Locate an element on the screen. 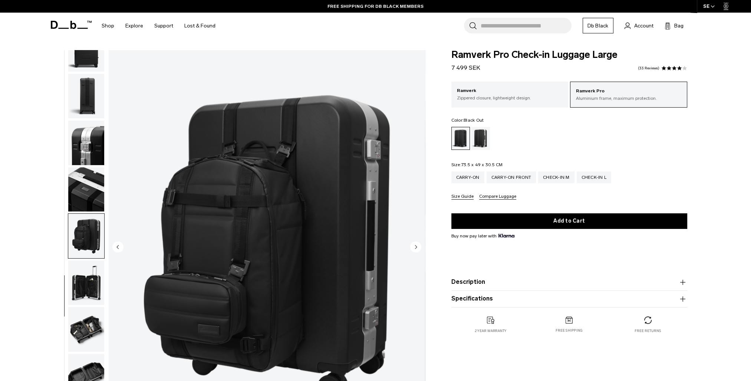 The height and width of the screenshot is (381, 751). span: Account is located at coordinates (644, 26).